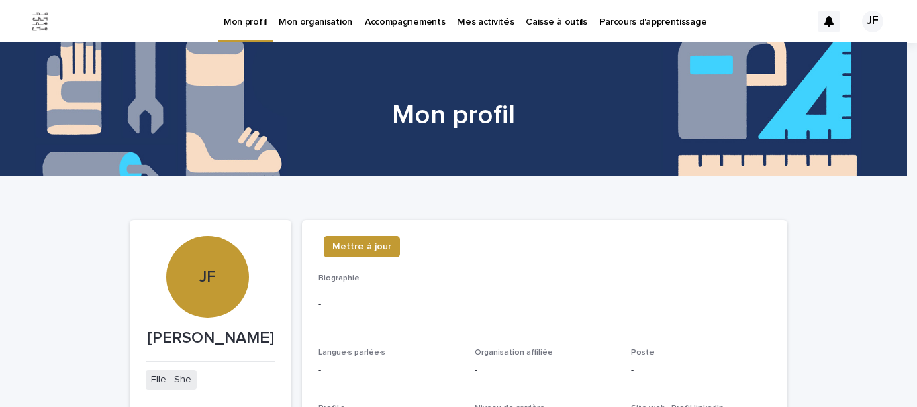 The height and width of the screenshot is (407, 917). What do you see at coordinates (171, 380) in the screenshot?
I see `span: Elle · She` at bounding box center [171, 380].